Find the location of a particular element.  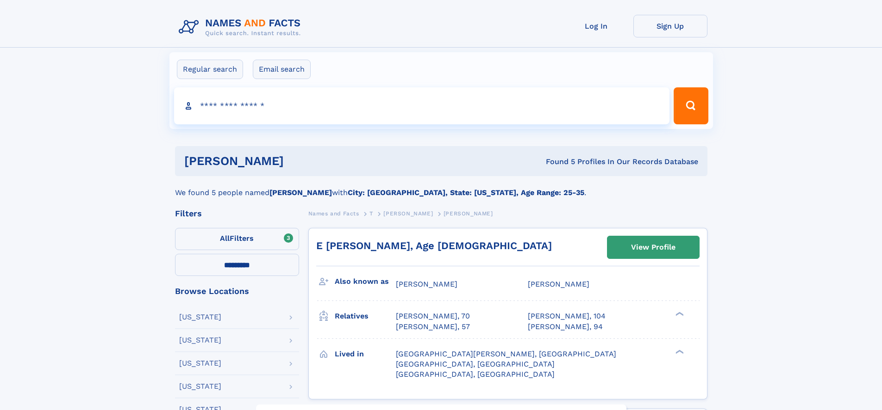

a: Log In is located at coordinates (596, 26).